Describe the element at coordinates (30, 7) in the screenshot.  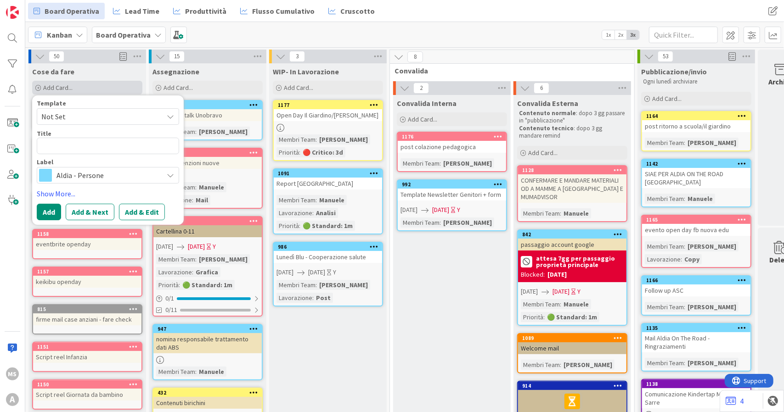
I see `span: Support` at that location.